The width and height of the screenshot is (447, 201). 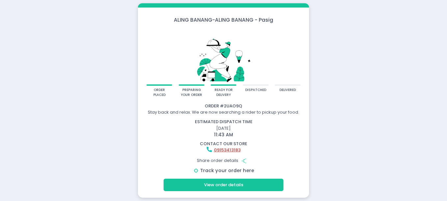 I want to click on div: estimated dispatch time, so click(x=224, y=122).